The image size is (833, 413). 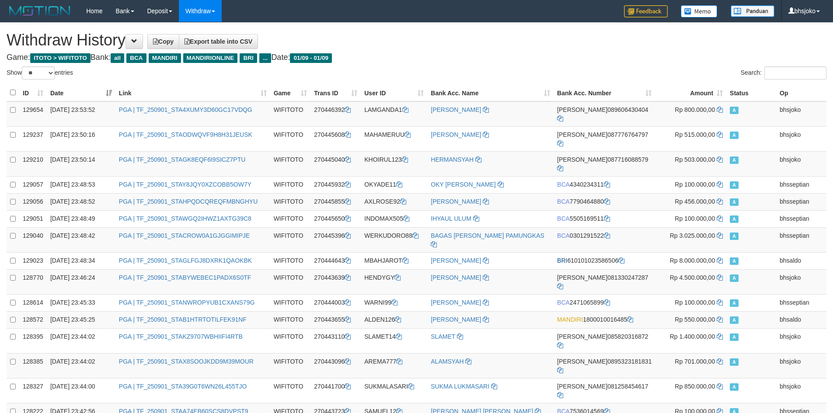 What do you see at coordinates (33, 185) in the screenshot?
I see `td: 129057` at bounding box center [33, 185].